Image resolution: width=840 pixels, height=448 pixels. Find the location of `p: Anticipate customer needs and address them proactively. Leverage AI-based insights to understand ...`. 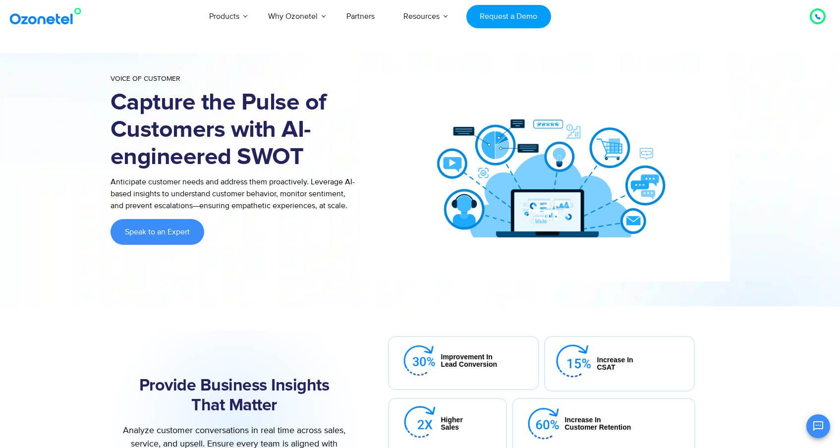

p: Anticipate customer needs and address them proactively. Leverage AI-based insights to understand ... is located at coordinates (234, 194).